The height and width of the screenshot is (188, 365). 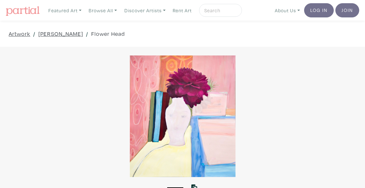 What do you see at coordinates (103, 10) in the screenshot?
I see `a: Browse All` at bounding box center [103, 10].